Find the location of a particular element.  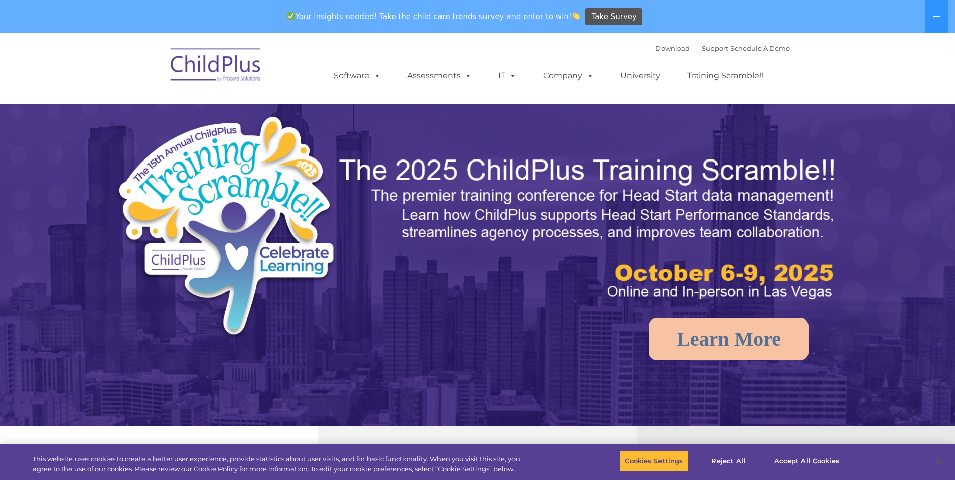

button: Cookies Settings is located at coordinates (653, 462).